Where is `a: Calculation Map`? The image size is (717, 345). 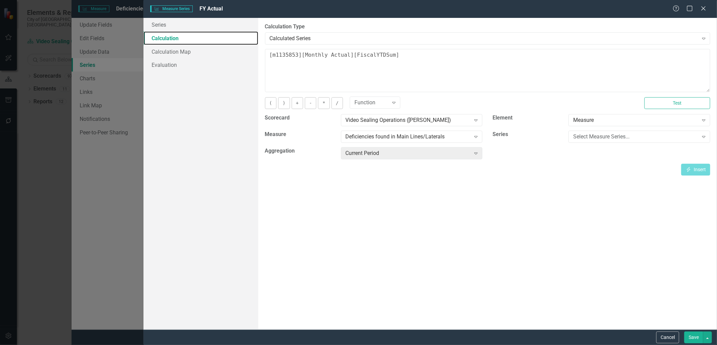
a: Calculation Map is located at coordinates (201, 52).